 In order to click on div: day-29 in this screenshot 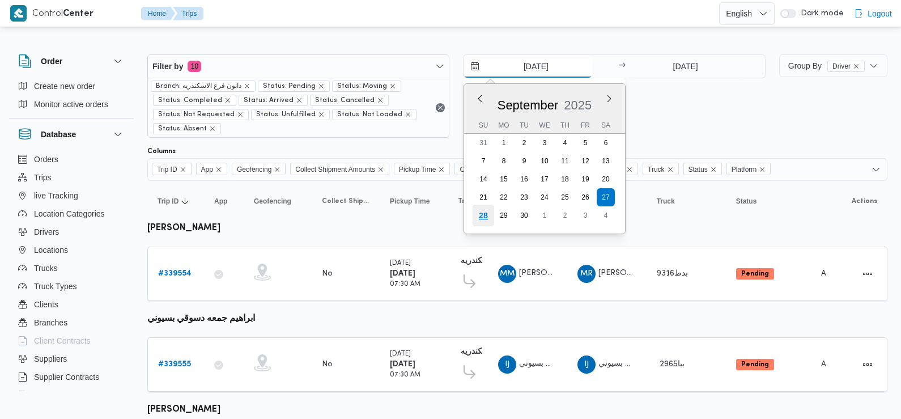, I will do `click(504, 215)`.